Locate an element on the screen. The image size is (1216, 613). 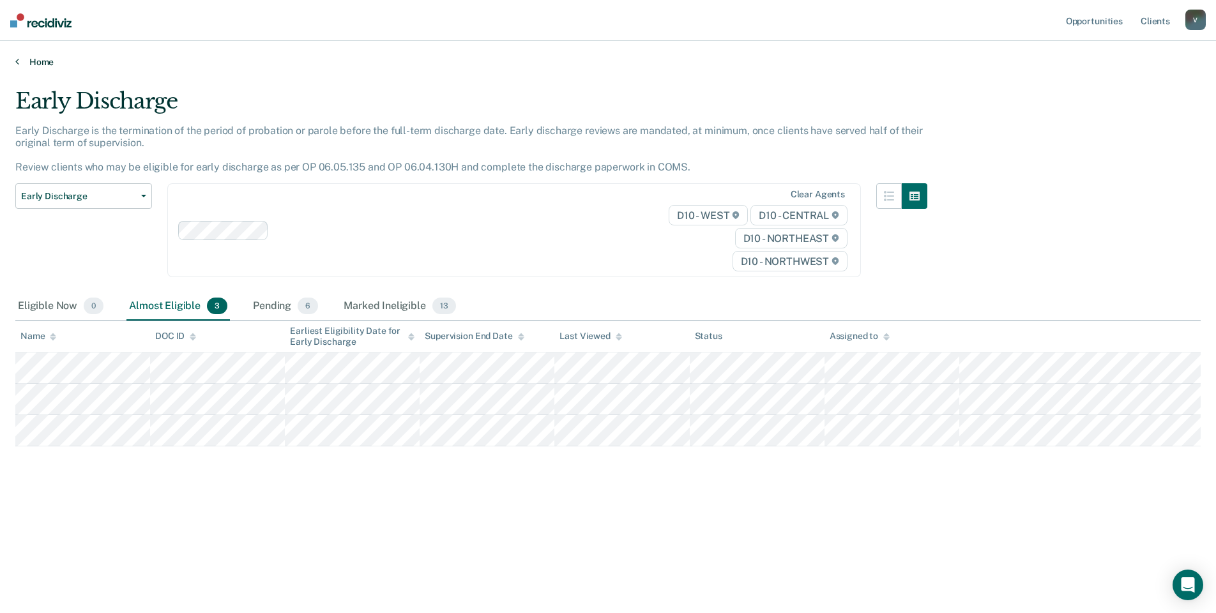
div: Early Discharge is located at coordinates (472, 106).